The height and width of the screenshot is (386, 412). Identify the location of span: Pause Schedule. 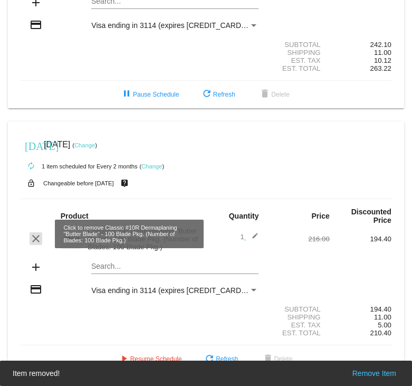
(149, 94).